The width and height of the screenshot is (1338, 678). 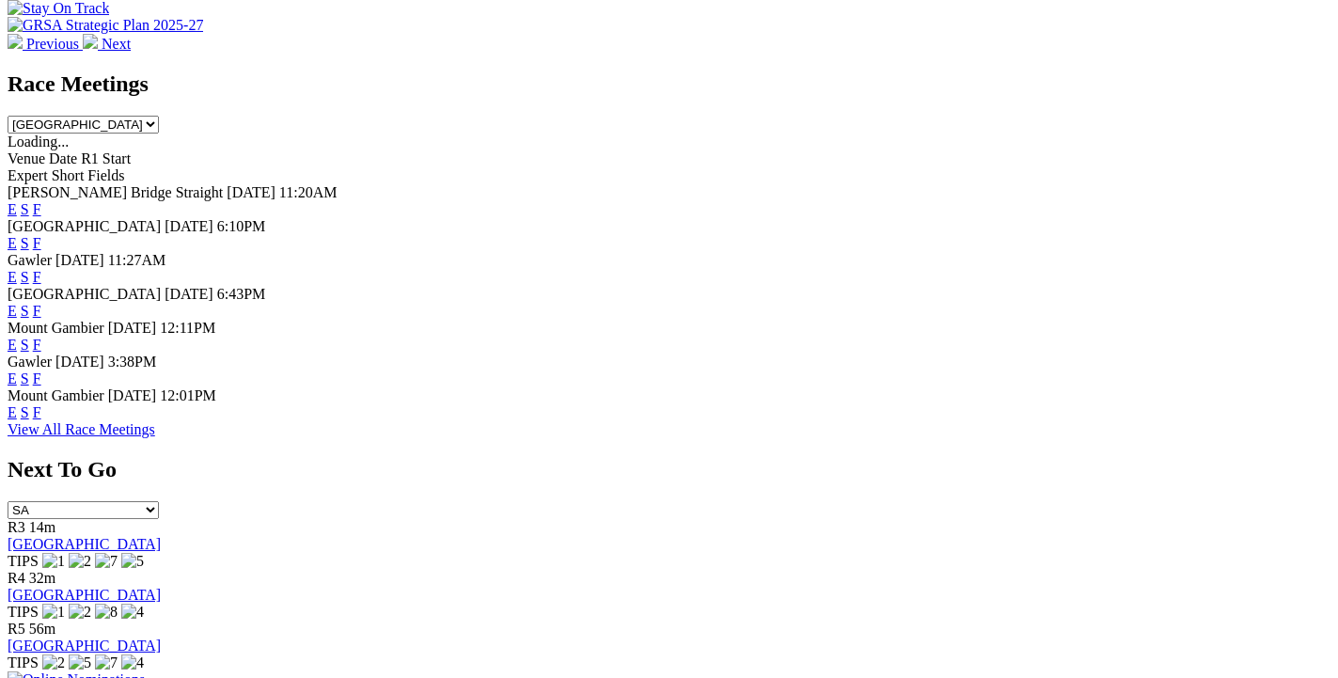 What do you see at coordinates (242, 293) in the screenshot?
I see `span: 6:43PM` at bounding box center [242, 293].